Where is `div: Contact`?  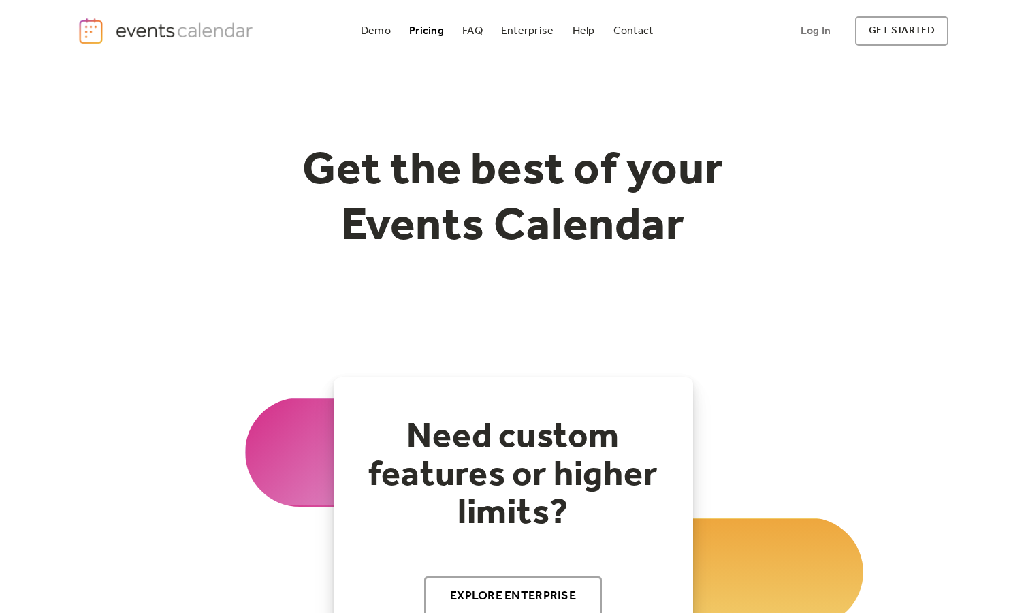
div: Contact is located at coordinates (633, 31).